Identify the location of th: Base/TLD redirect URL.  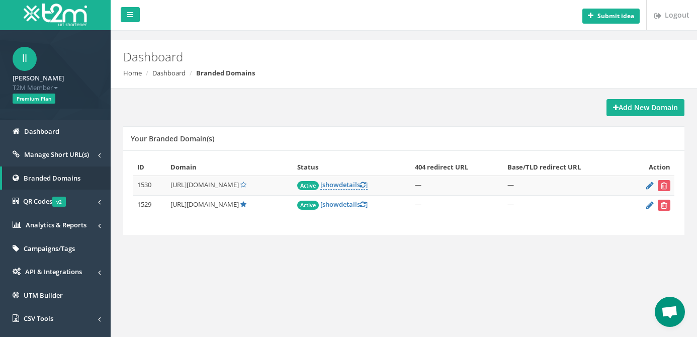
(565, 167).